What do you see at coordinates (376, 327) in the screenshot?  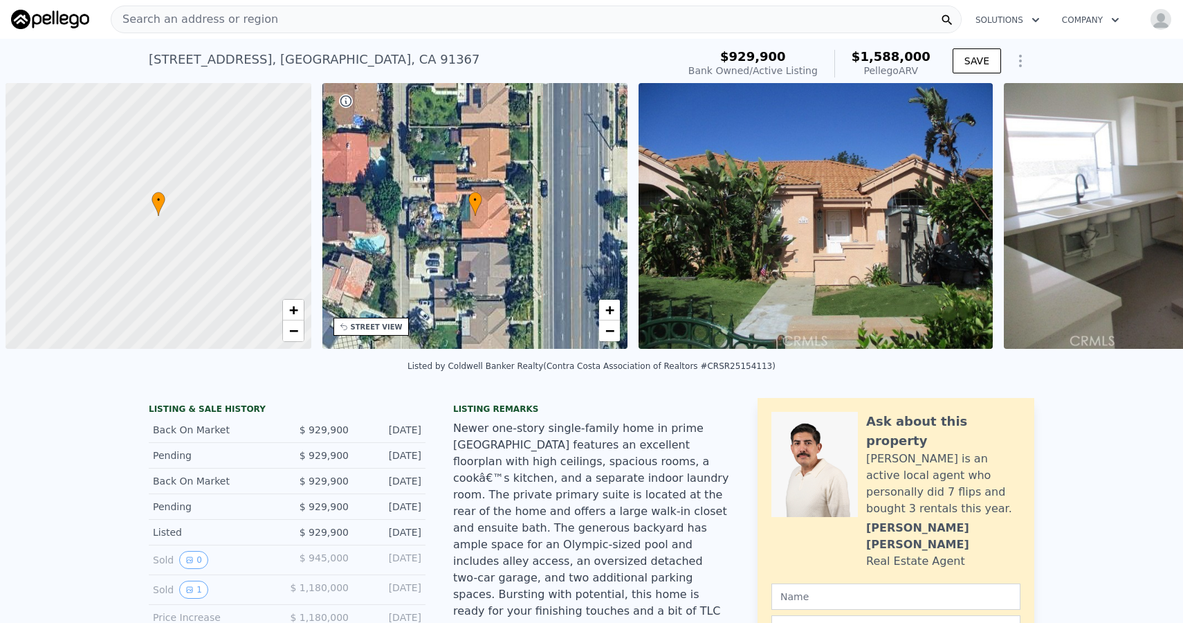 I see `div: STREET VIEW` at bounding box center [376, 327].